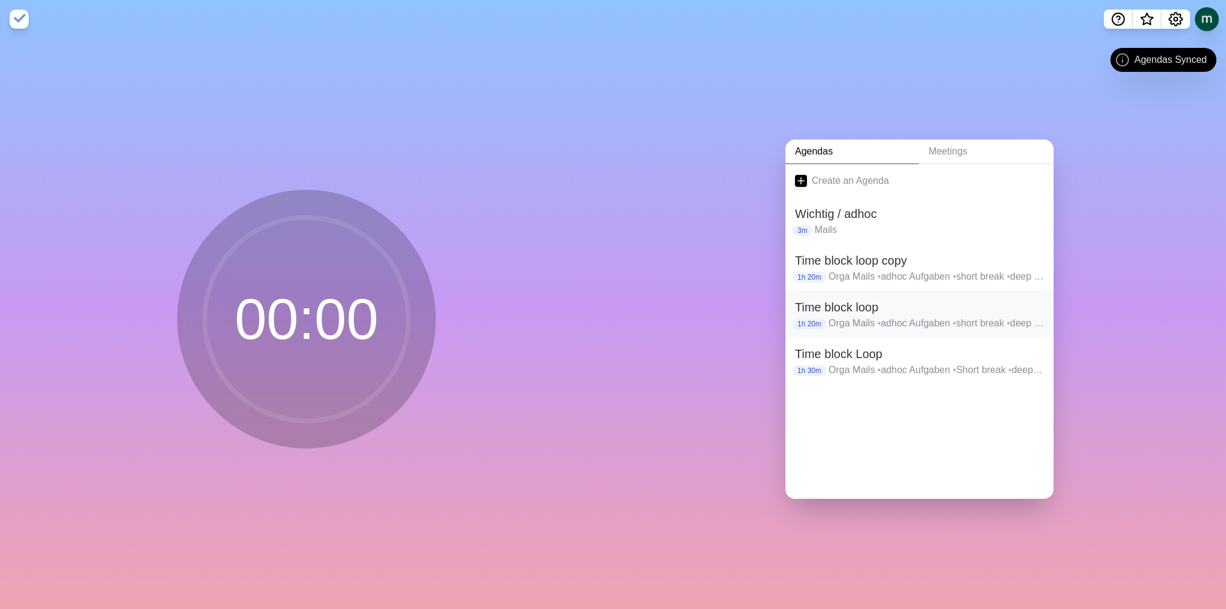 The width and height of the screenshot is (1226, 609). I want to click on h2: Time block Loop, so click(919, 354).